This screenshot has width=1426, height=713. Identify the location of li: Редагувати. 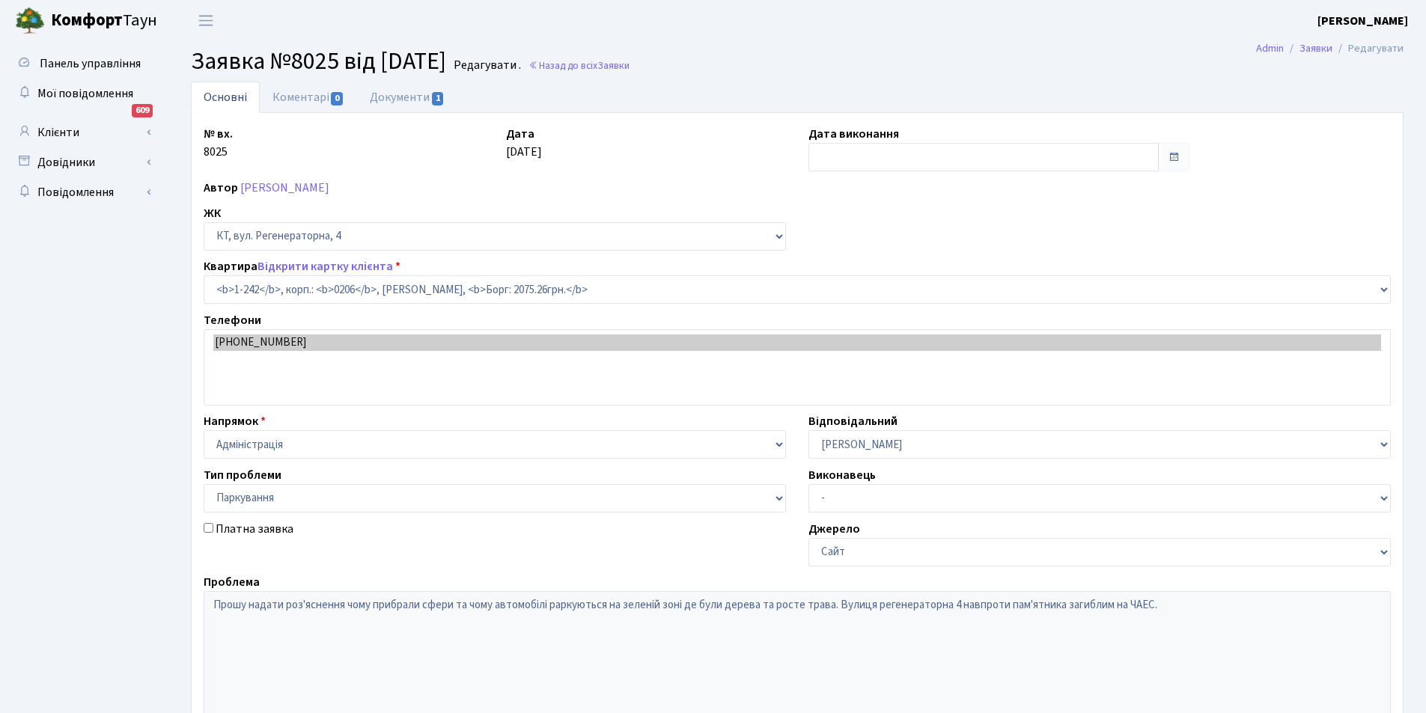
(1368, 49).